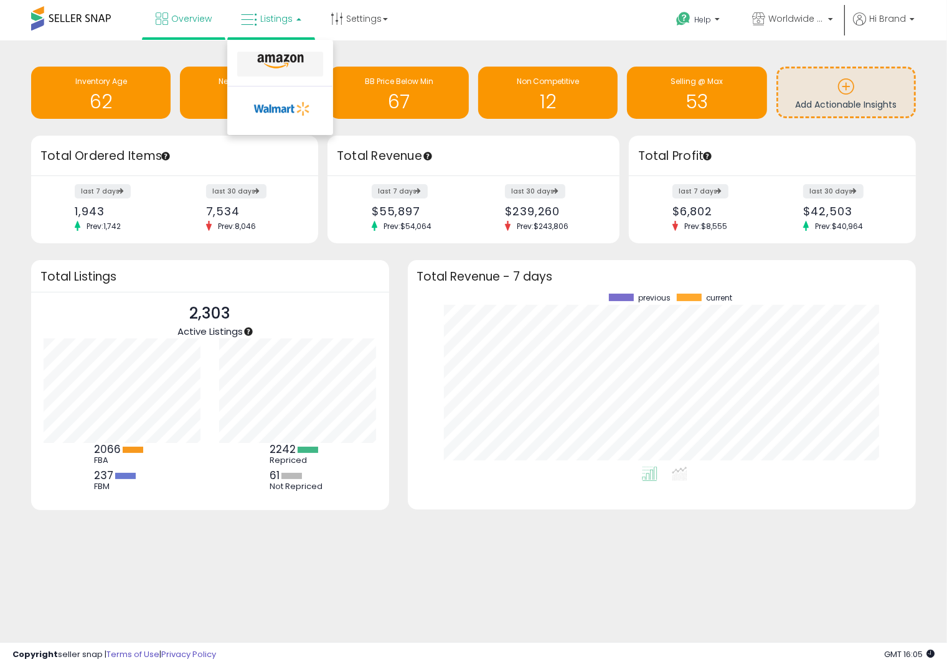 Image resolution: width=947 pixels, height=667 pixels. I want to click on b: 2066, so click(107, 449).